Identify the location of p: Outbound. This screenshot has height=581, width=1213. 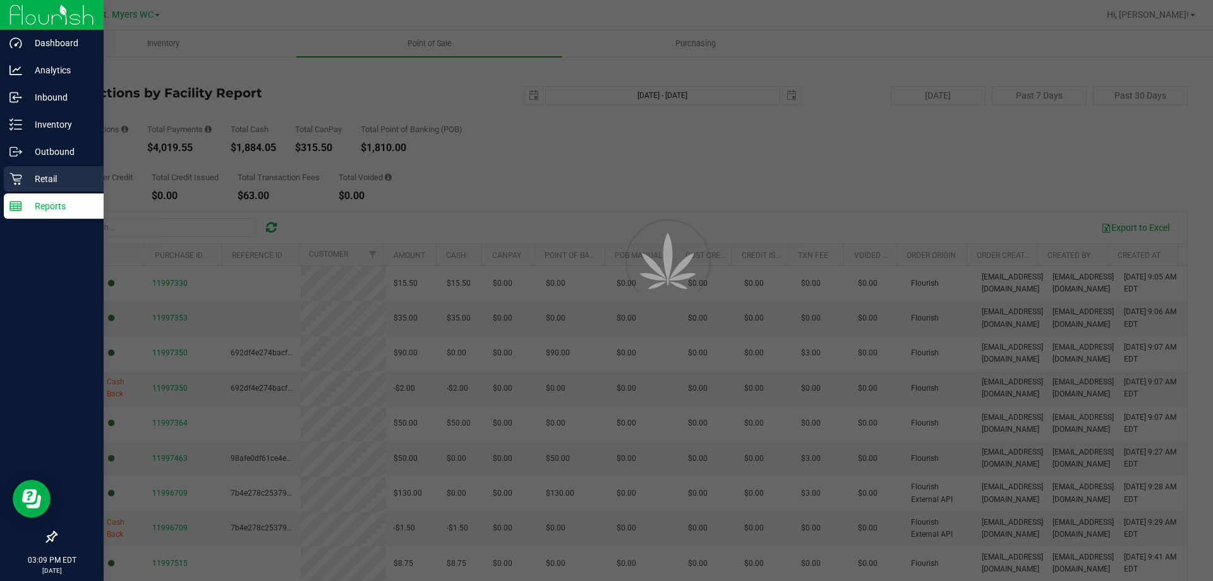
(60, 152).